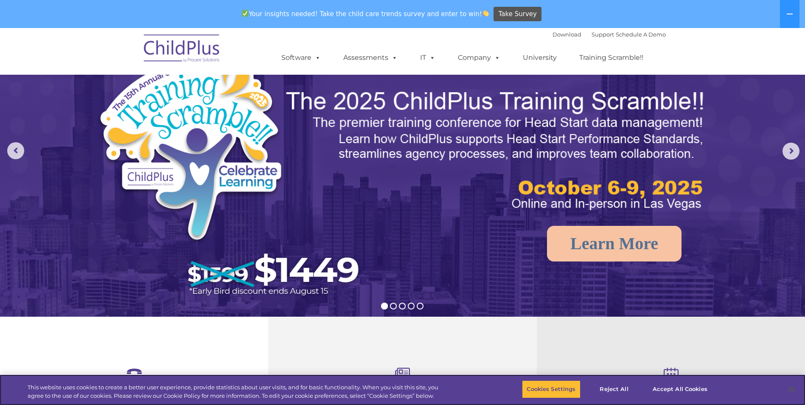 The width and height of the screenshot is (805, 405). I want to click on a: Company, so click(479, 58).